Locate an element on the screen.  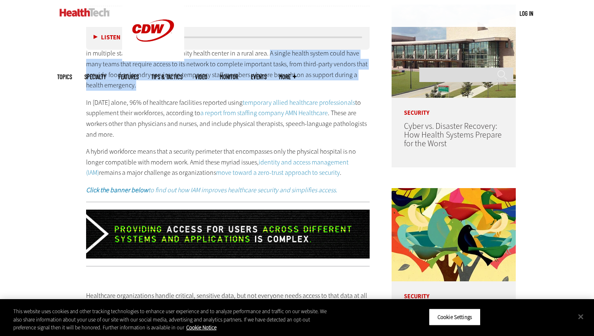
span: Specialty is located at coordinates (95, 77).